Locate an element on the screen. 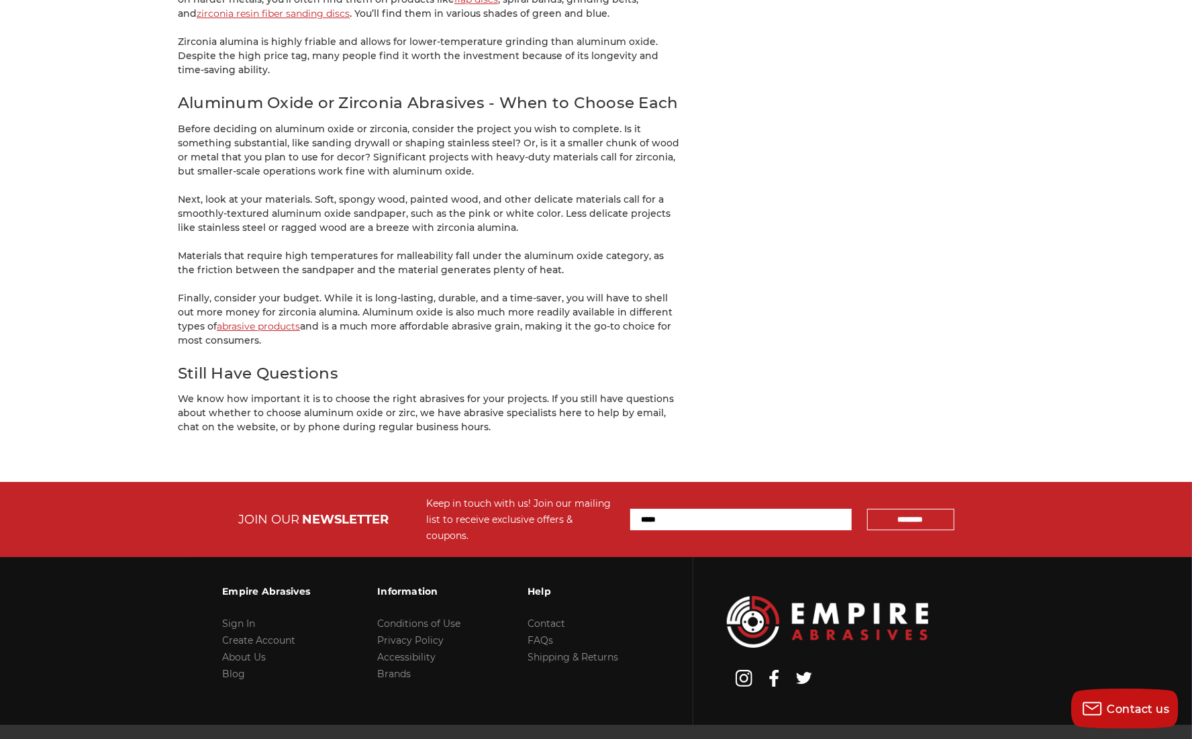 The height and width of the screenshot is (739, 1192). p: Before deciding on aluminum oxide or zirconia, consider the project you wish to complete. Is it s... is located at coordinates (430, 150).